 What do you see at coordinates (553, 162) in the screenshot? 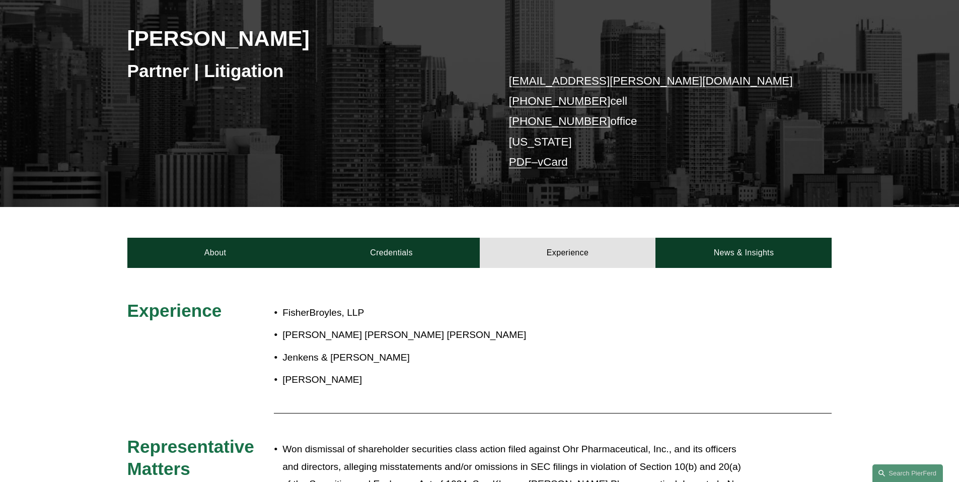
I see `a: vCard` at bounding box center [553, 162].